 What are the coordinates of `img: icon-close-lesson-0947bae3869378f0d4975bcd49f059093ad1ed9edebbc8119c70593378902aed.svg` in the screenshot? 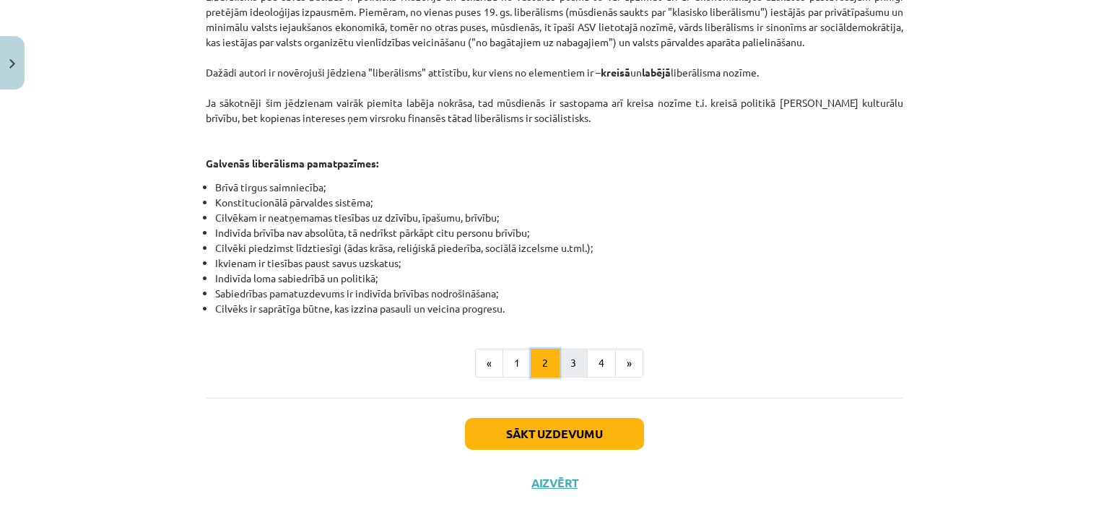 It's located at (12, 64).